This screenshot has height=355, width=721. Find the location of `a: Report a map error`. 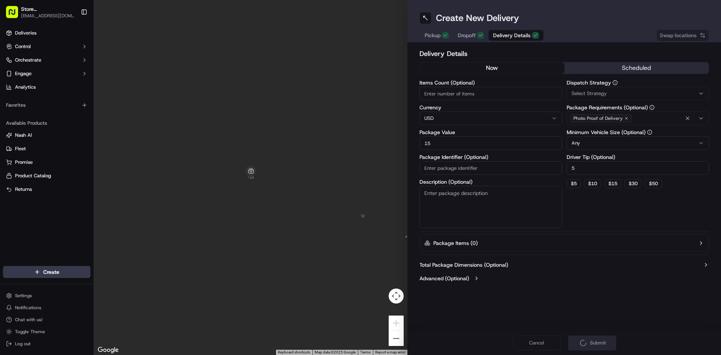

a: Report a map error is located at coordinates (390, 352).